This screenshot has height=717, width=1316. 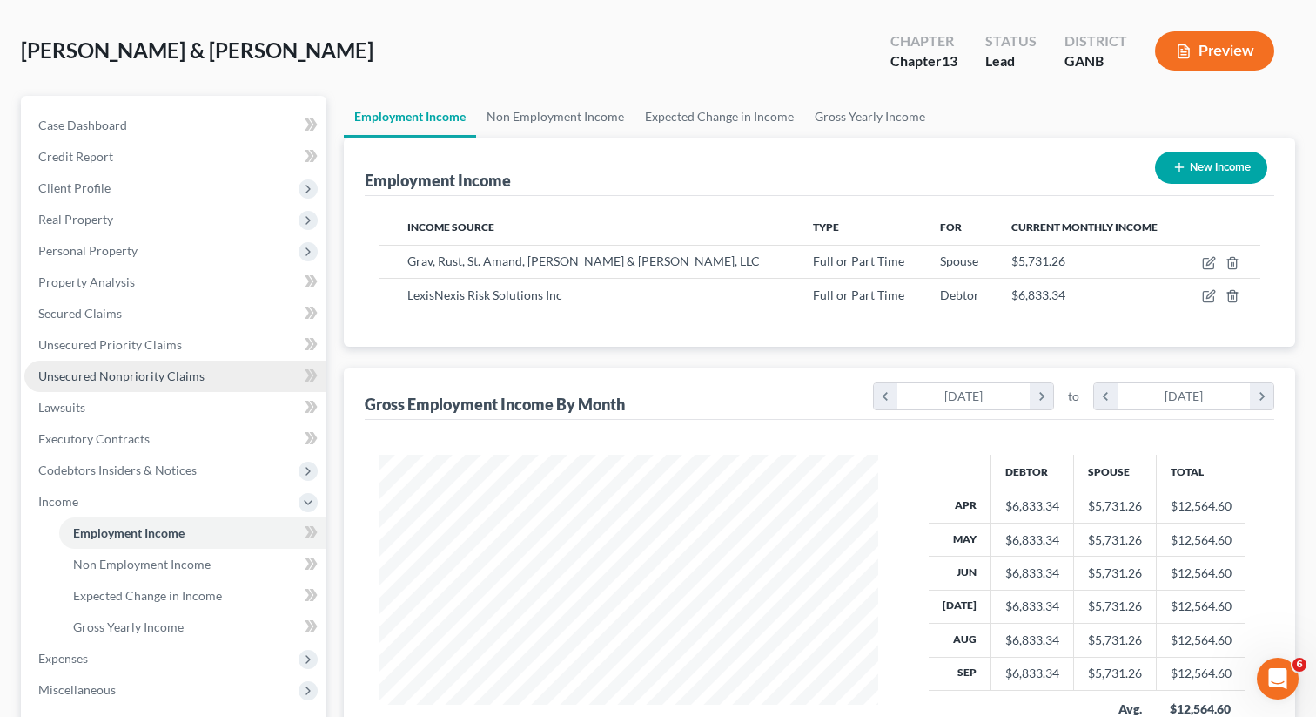 What do you see at coordinates (175, 439) in the screenshot?
I see `a: Executory Contracts` at bounding box center [175, 439].